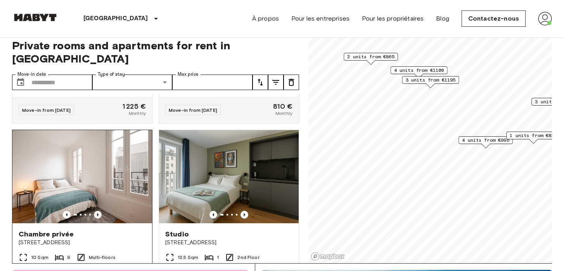 This screenshot has width=564, height=271. I want to click on span: 4 units from €1100, so click(419, 70).